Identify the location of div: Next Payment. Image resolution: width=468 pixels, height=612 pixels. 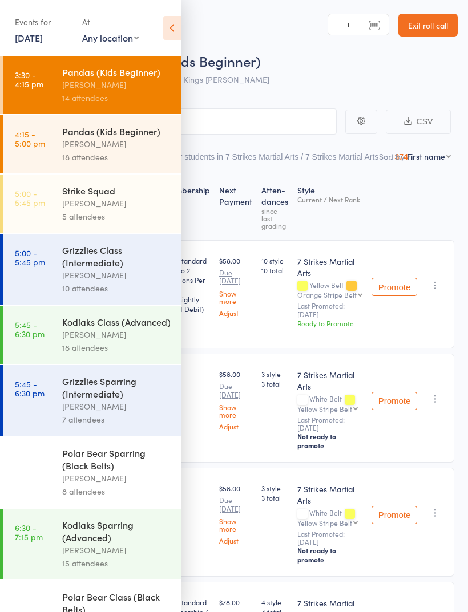
(236, 206).